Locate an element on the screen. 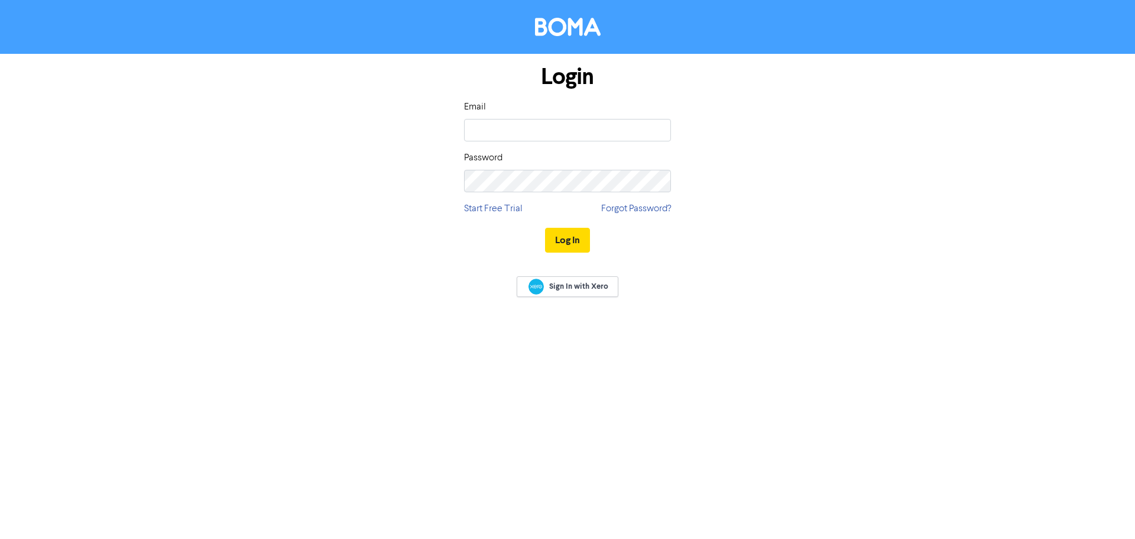 Image resolution: width=1135 pixels, height=539 pixels. a: Start Free Trial is located at coordinates (493, 209).